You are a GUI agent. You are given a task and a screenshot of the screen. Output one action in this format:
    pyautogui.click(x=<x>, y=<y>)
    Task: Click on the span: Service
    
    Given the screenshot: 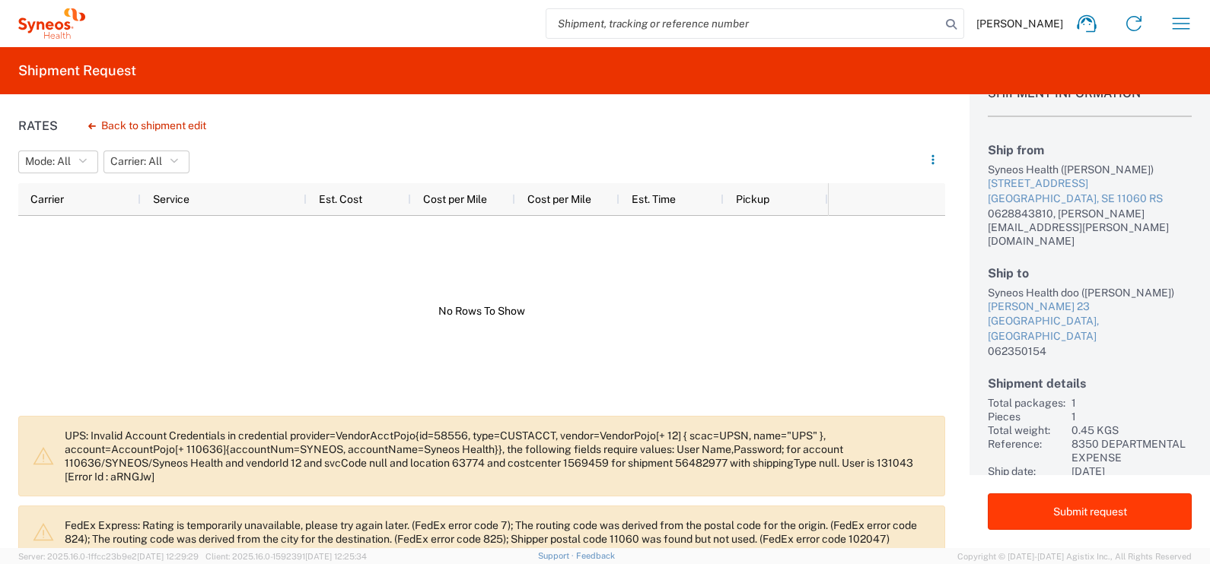 What is the action you would take?
    pyautogui.click(x=171, y=199)
    